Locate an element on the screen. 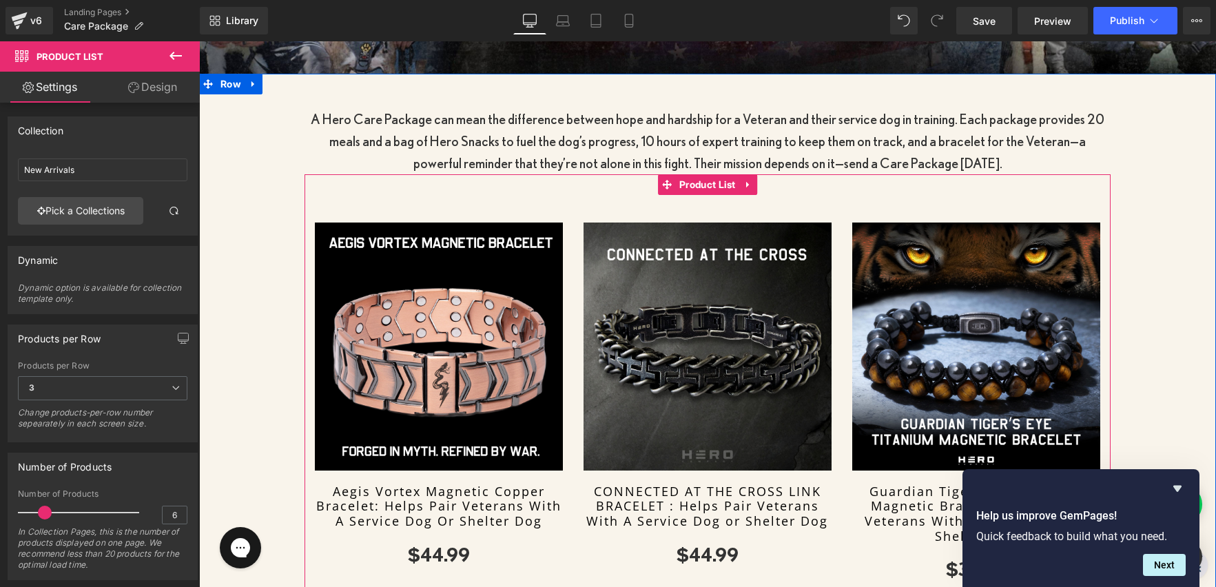 Image resolution: width=1216 pixels, height=587 pixels. button: Redo is located at coordinates (937, 21).